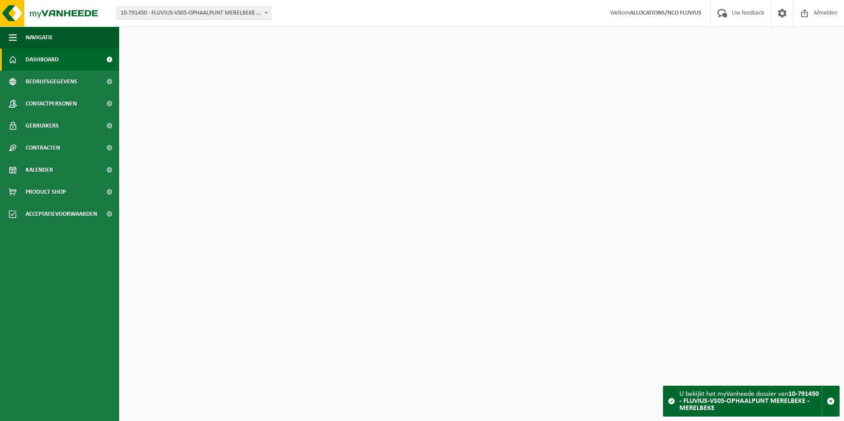 The height and width of the screenshot is (421, 844). Describe the element at coordinates (42, 60) in the screenshot. I see `span: Dashboard` at that location.